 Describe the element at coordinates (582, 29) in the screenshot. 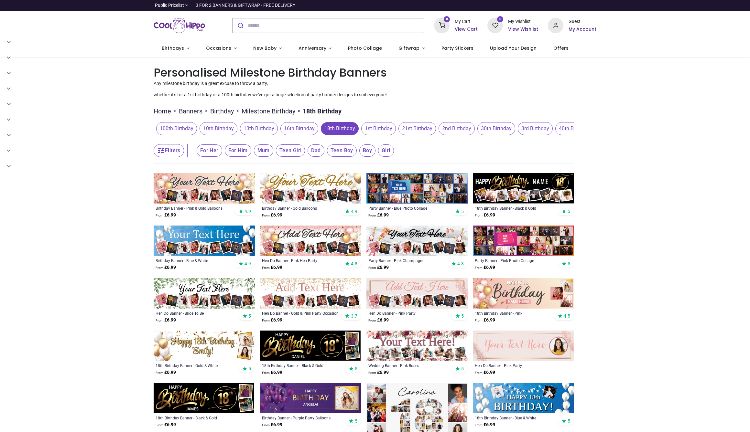

I see `a: My Account` at that location.